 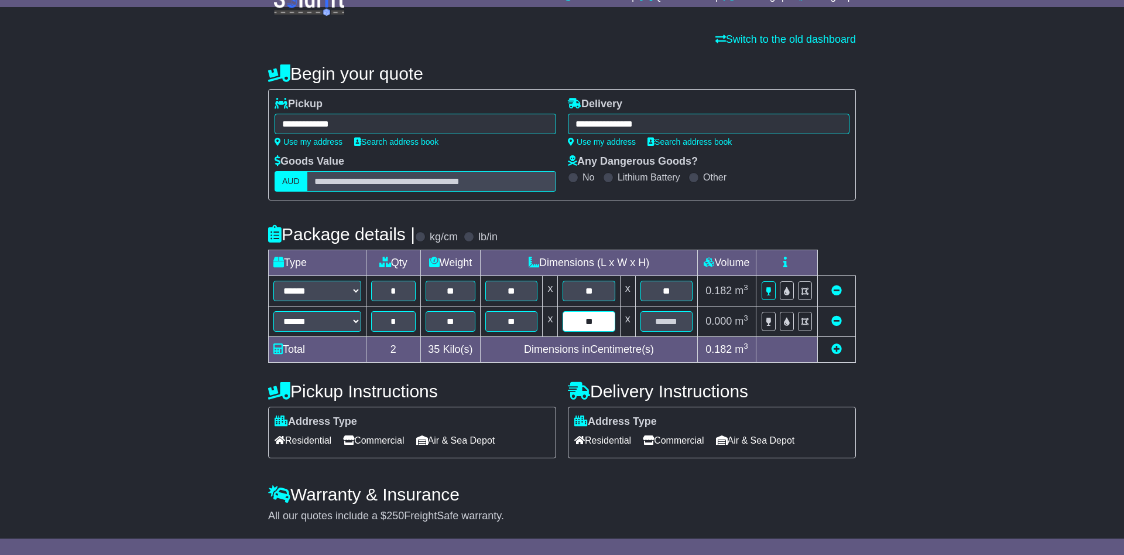 I want to click on td: Dimensions (L x W x H), so click(x=589, y=263).